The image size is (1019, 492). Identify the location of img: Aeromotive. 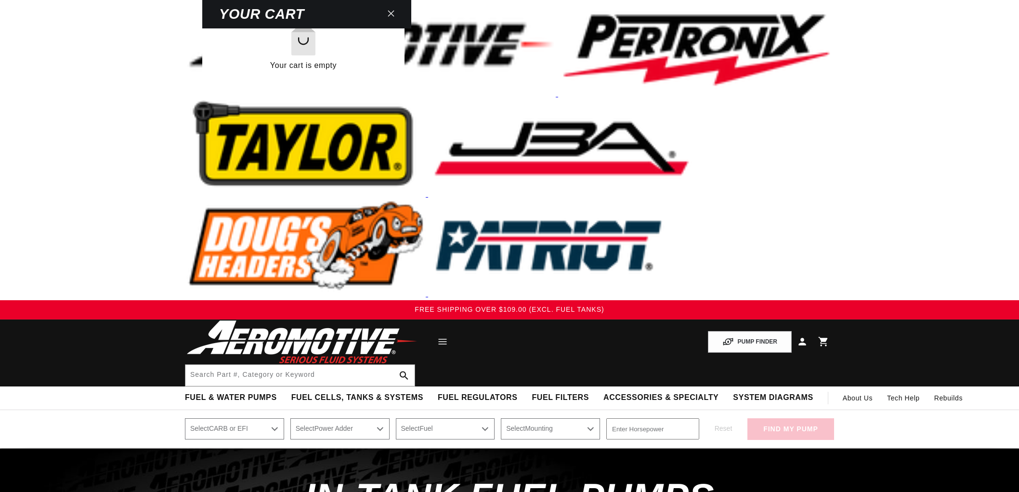
(302, 342).